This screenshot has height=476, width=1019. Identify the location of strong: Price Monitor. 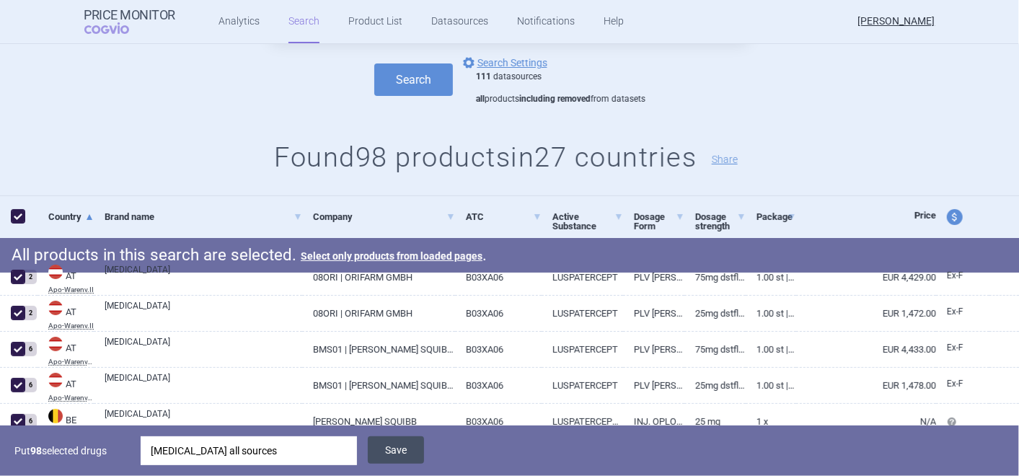
(130, 15).